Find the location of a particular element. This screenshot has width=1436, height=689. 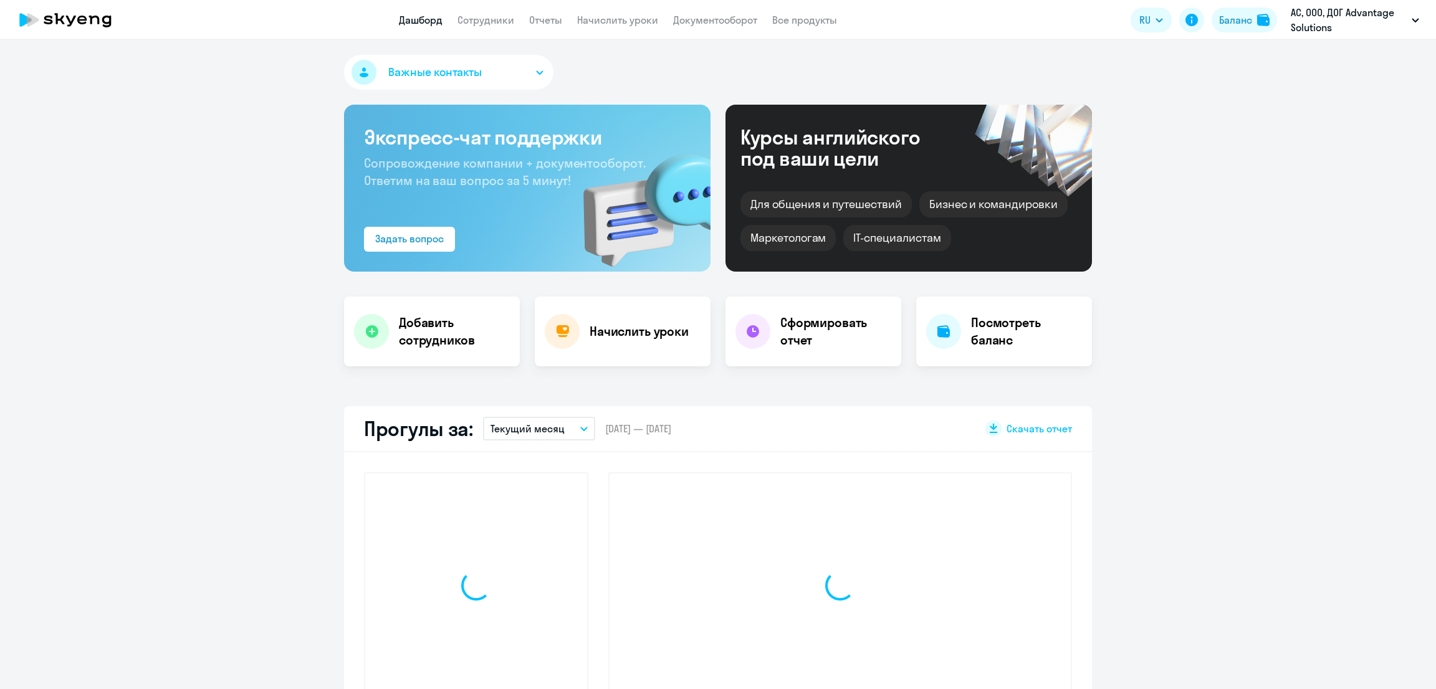

button: RU is located at coordinates (1151, 20).